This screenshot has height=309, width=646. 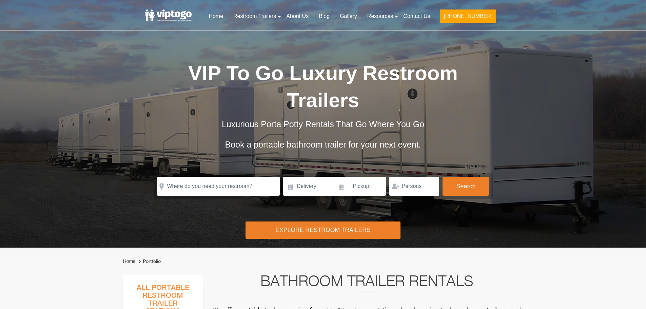 I want to click on a: About Us, so click(x=297, y=16).